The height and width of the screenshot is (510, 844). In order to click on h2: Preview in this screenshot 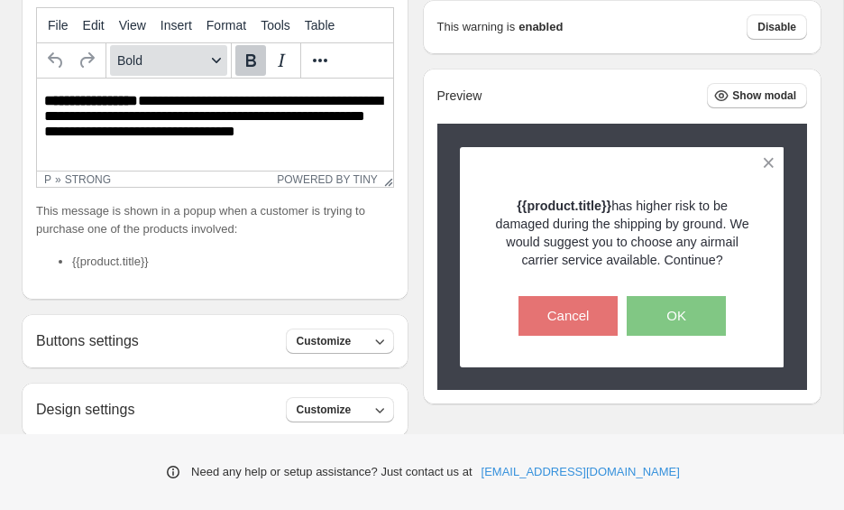, I will do `click(460, 96)`.